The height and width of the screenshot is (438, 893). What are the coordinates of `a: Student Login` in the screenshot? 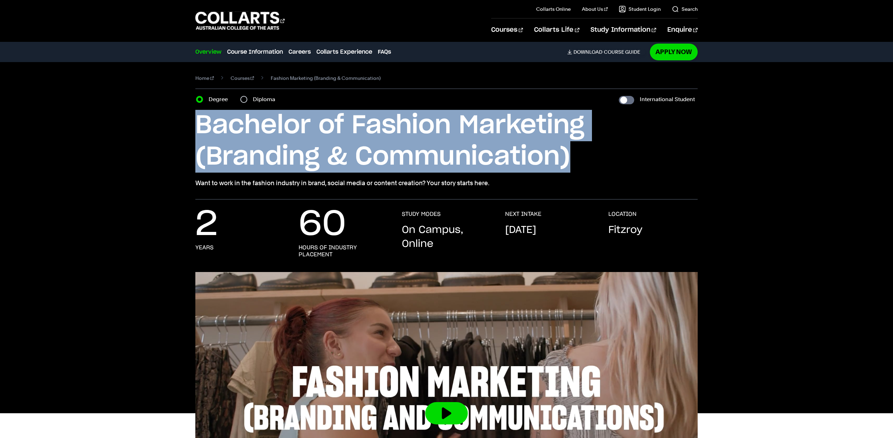 It's located at (640, 9).